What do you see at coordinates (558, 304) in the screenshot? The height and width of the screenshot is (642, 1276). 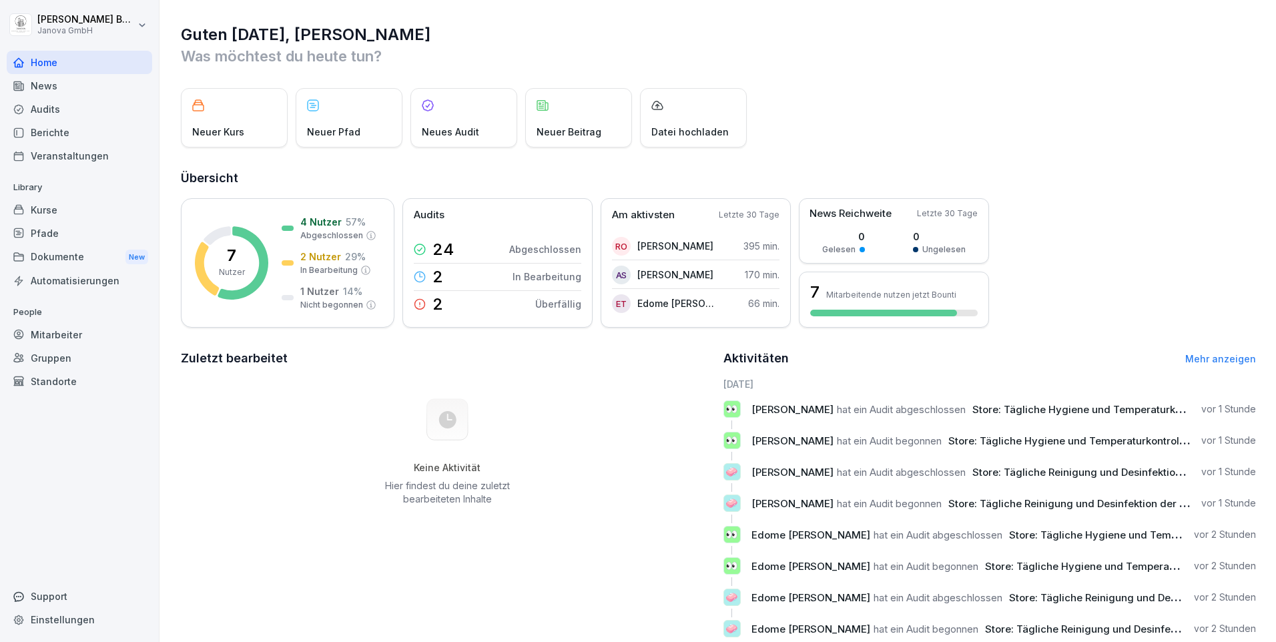 I see `p: Überfällig` at bounding box center [558, 304].